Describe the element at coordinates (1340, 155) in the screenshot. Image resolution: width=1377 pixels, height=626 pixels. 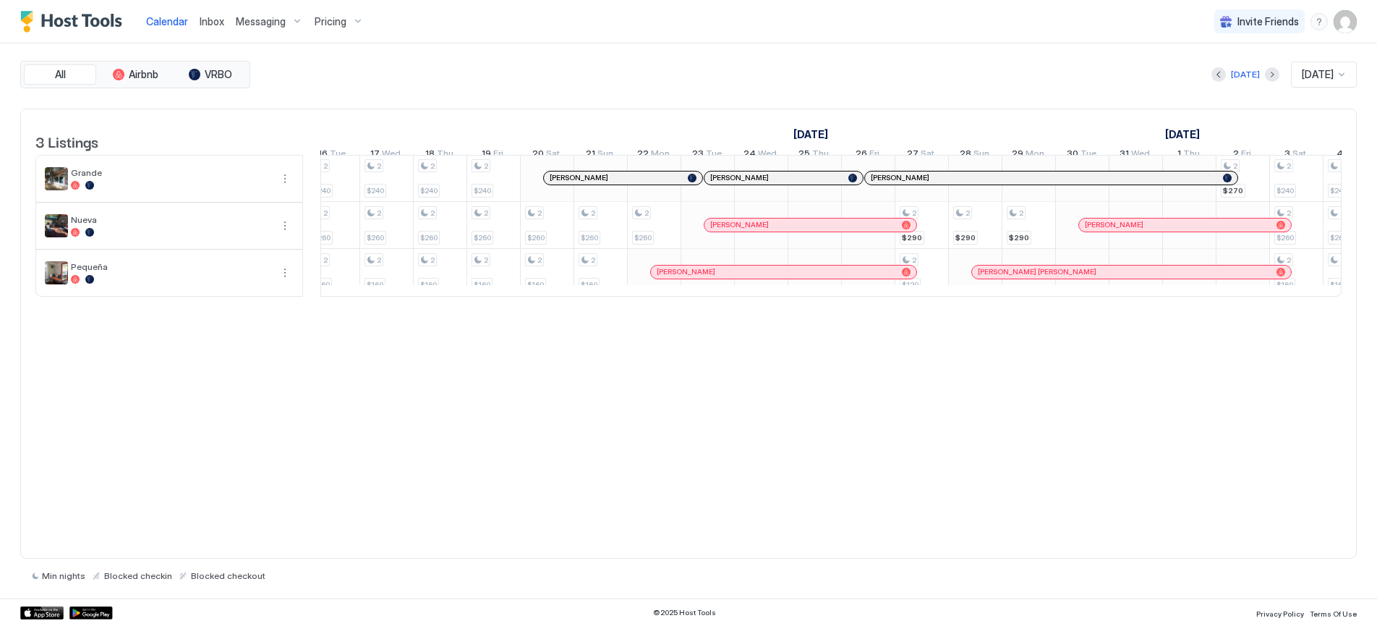
I see `span: 4` at that location.